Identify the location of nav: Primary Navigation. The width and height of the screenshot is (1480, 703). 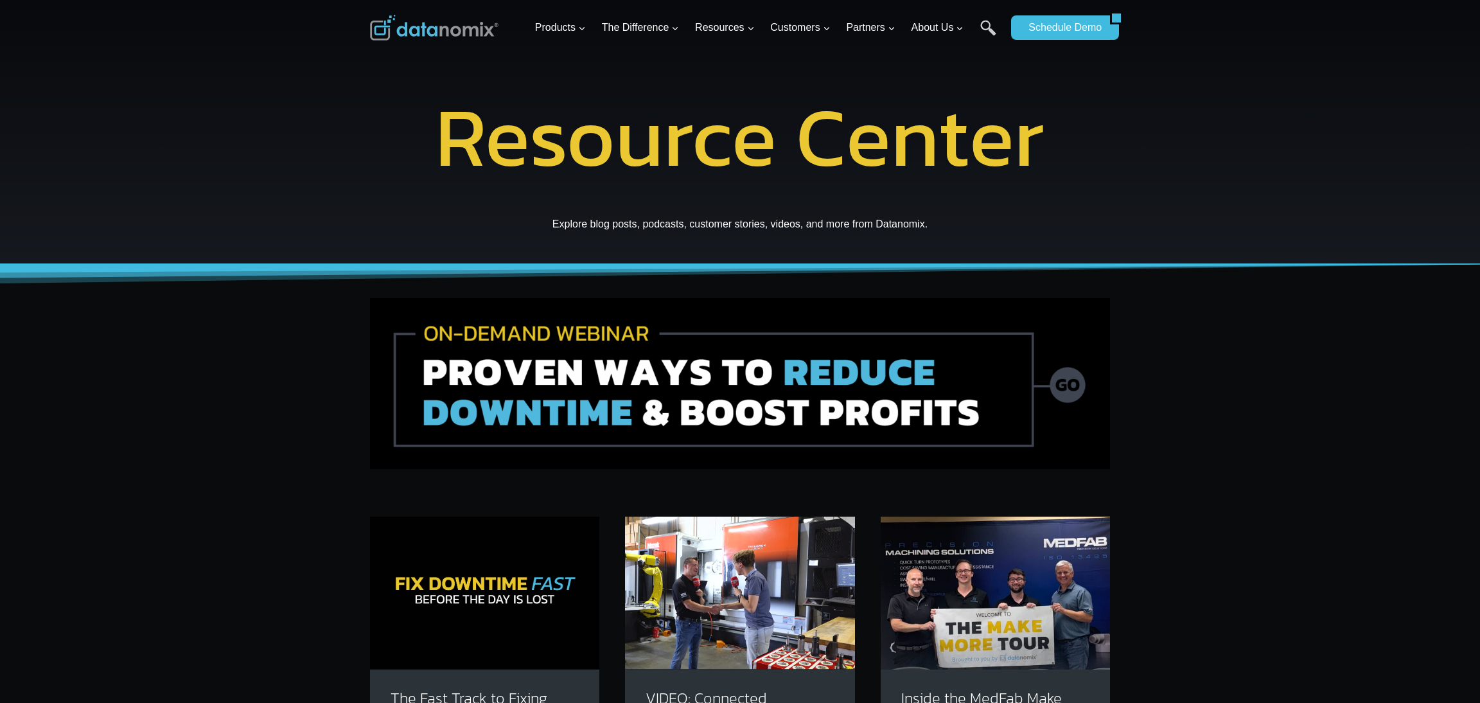
(767, 28).